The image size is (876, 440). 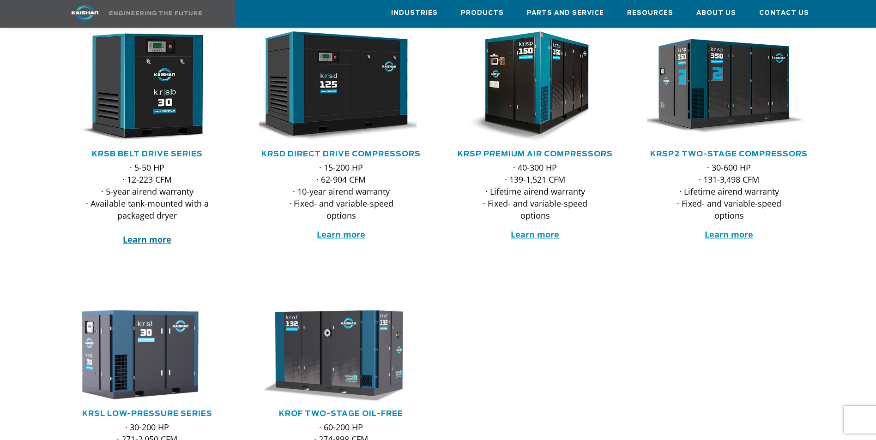 What do you see at coordinates (85, 12) in the screenshot?
I see `img: kaishan logo` at bounding box center [85, 12].